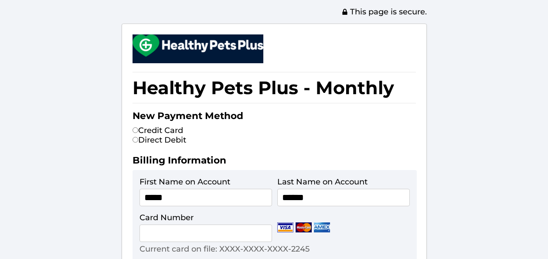 This screenshot has height=259, width=548. Describe the element at coordinates (159, 140) in the screenshot. I see `label: Direct Debit` at that location.